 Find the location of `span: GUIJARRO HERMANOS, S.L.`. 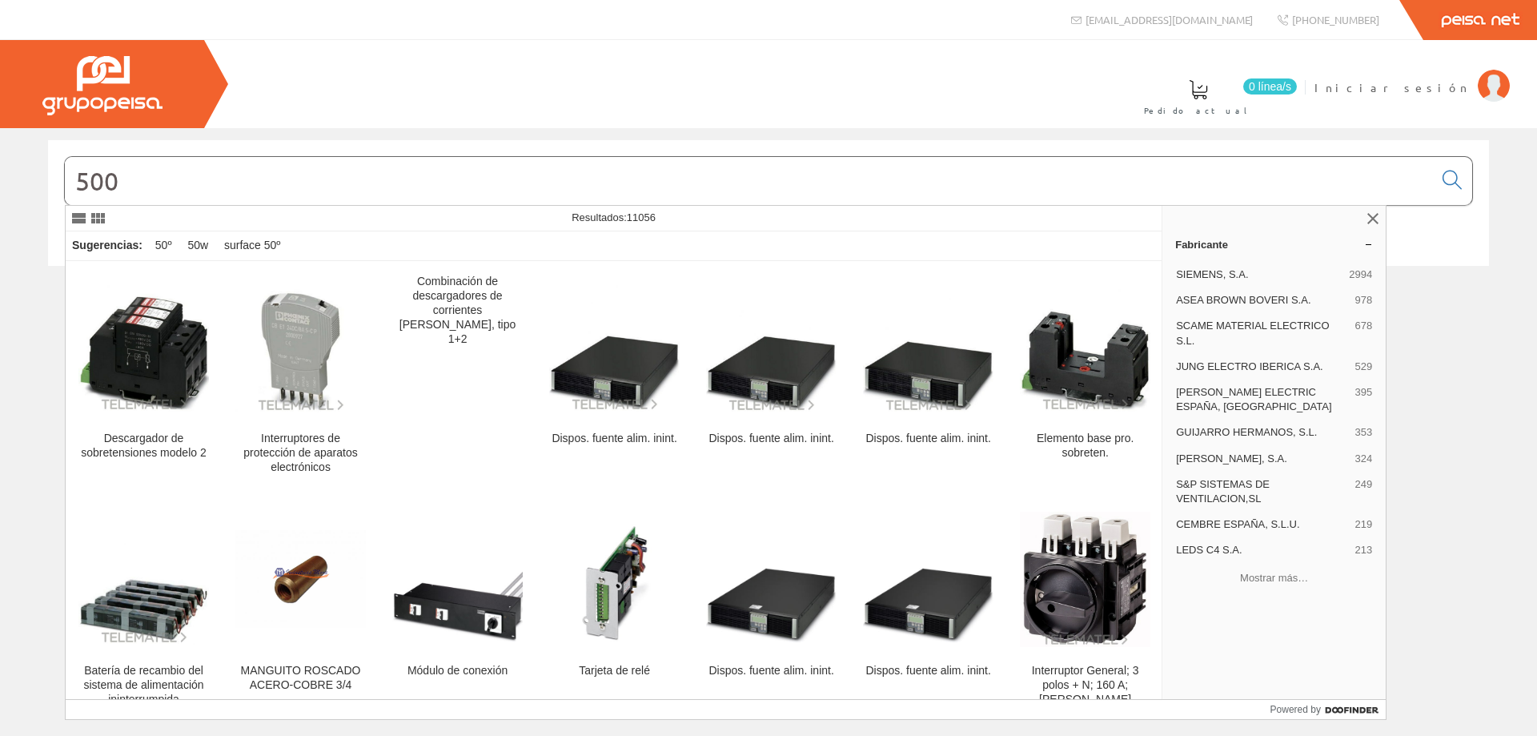

span: GUIJARRO HERMANOS, S.L. is located at coordinates (1262, 432).